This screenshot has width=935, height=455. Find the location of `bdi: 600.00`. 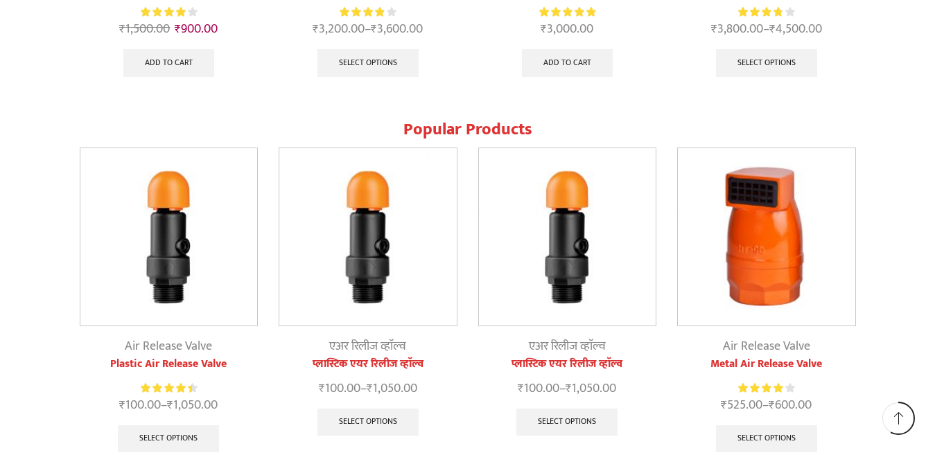

bdi: 600.00 is located at coordinates (790, 405).